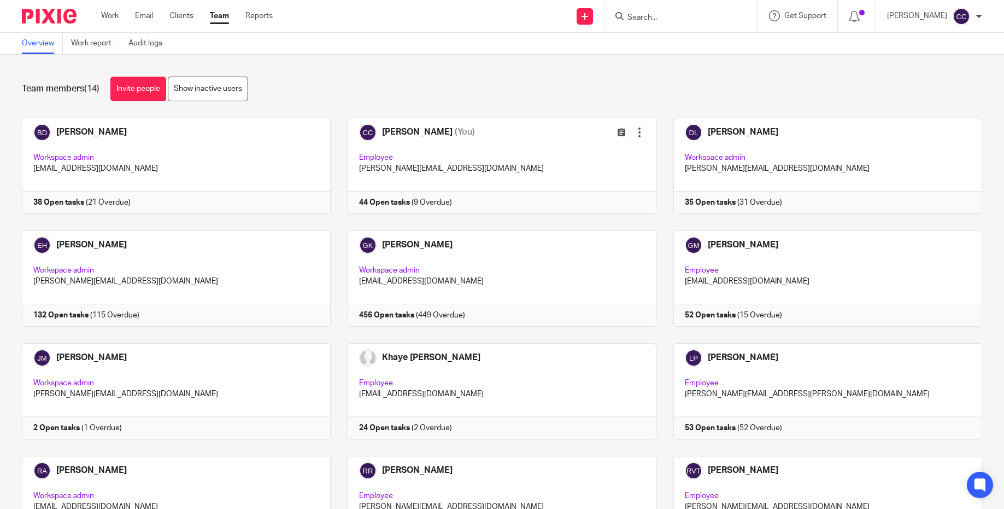 Image resolution: width=1004 pixels, height=509 pixels. Describe the element at coordinates (92, 89) in the screenshot. I see `span: (14)` at that location.